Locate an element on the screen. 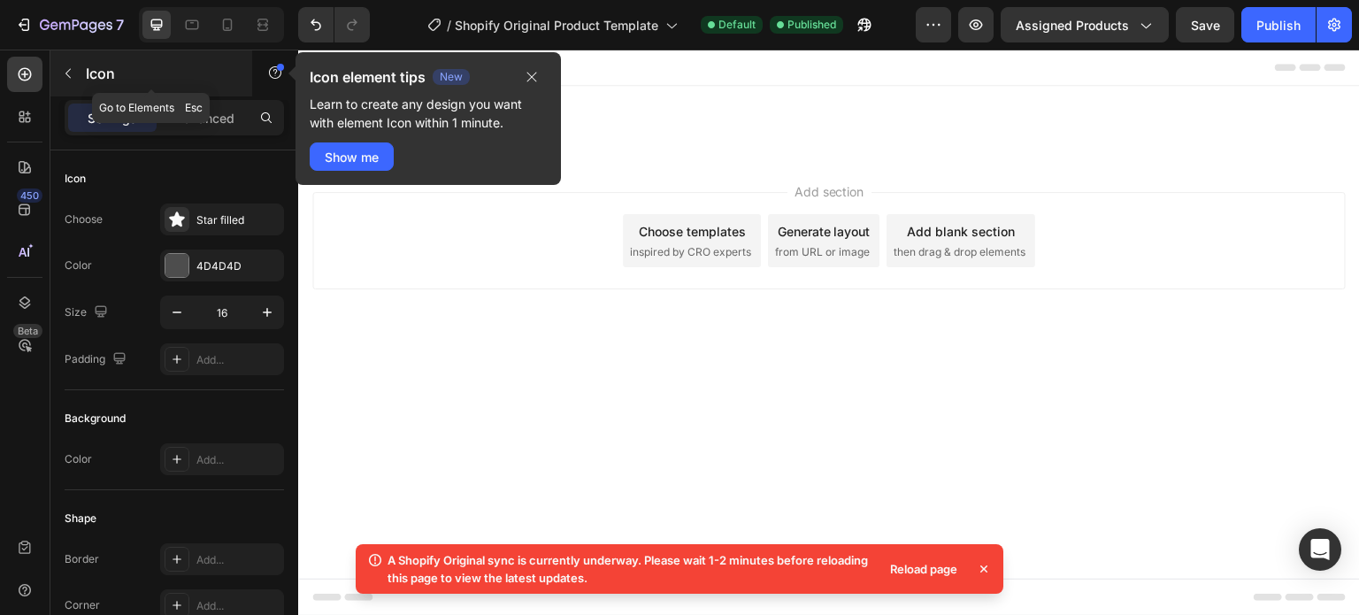 The width and height of the screenshot is (1359, 615). div: Choose templates is located at coordinates (394, 181).